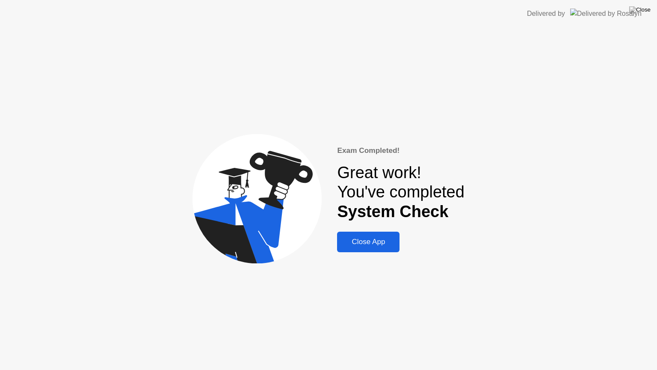  Describe the element at coordinates (368, 242) in the screenshot. I see `div: Close App` at that location.